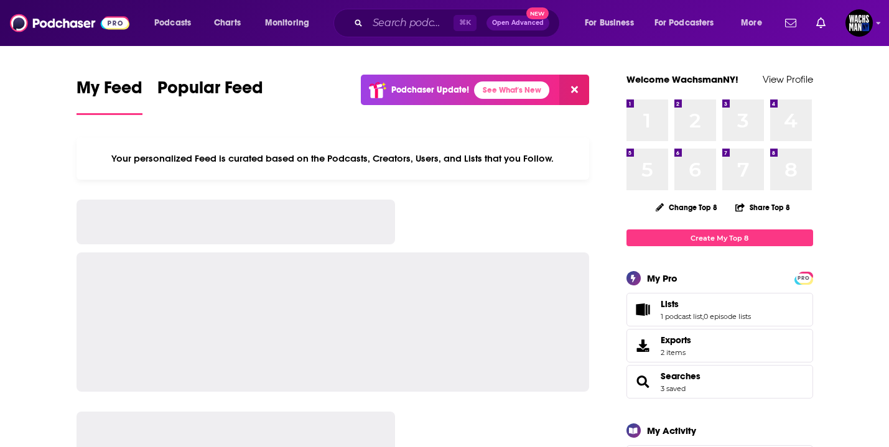 The image size is (889, 447). Describe the element at coordinates (859, 23) in the screenshot. I see `img: User Profile` at that location.